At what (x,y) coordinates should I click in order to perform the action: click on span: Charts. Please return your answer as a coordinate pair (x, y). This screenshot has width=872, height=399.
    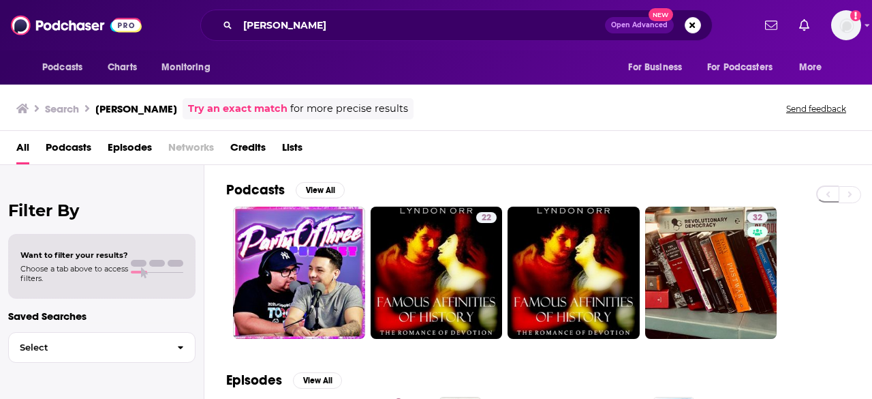
    Looking at the image, I should click on (122, 67).